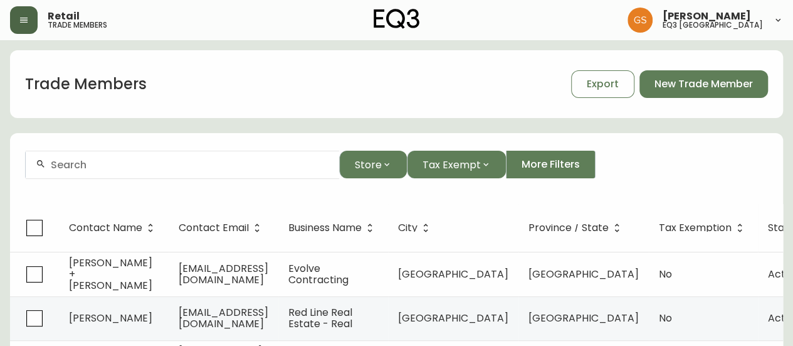  What do you see at coordinates (457, 164) in the screenshot?
I see `button: Tax Exempt` at bounding box center [457, 164].